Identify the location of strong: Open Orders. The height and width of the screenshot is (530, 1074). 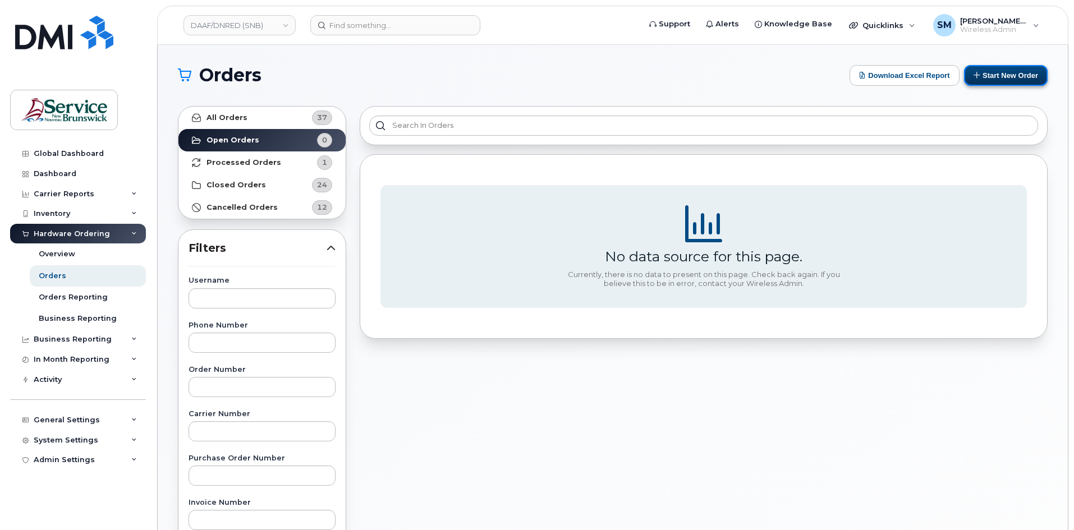
(233, 140).